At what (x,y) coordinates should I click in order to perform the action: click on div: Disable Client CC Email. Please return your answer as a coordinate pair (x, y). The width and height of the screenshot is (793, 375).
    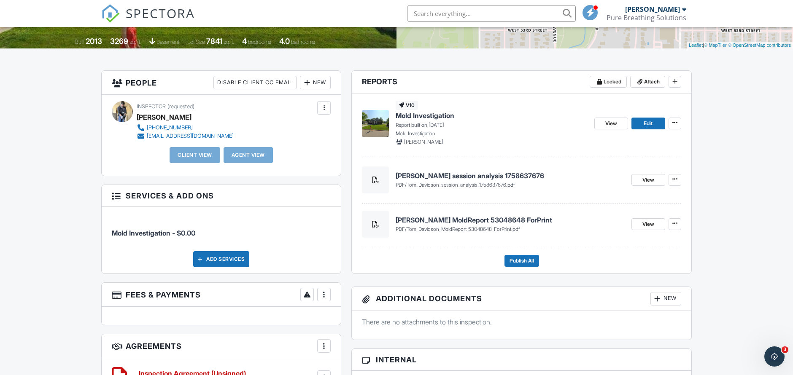
    Looking at the image, I should click on (255, 83).